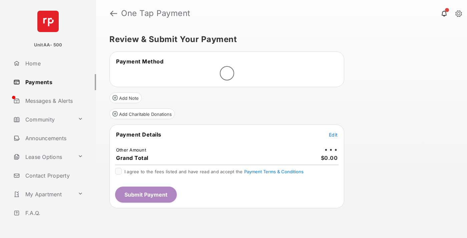 The image size is (467, 238). I want to click on span: $0.00, so click(330, 158).